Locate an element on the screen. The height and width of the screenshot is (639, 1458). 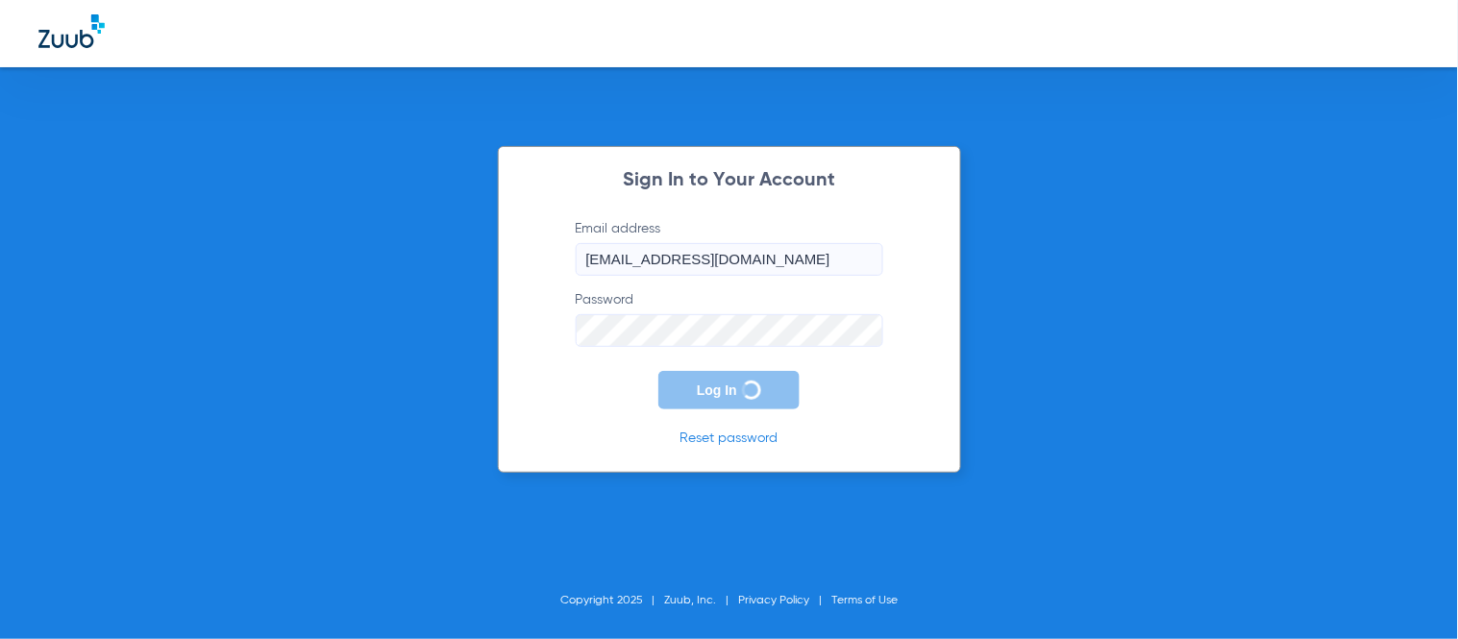
a: Privacy Policy is located at coordinates (774, 601).